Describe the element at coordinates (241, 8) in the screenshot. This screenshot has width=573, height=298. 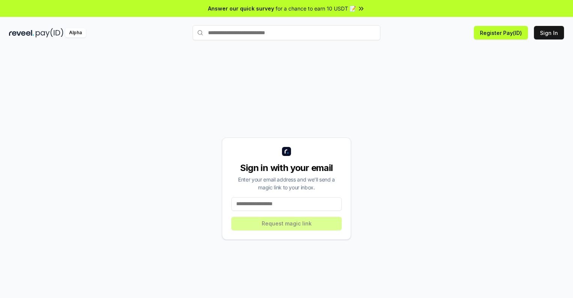
I see `span: Answer our quick survey` at that location.